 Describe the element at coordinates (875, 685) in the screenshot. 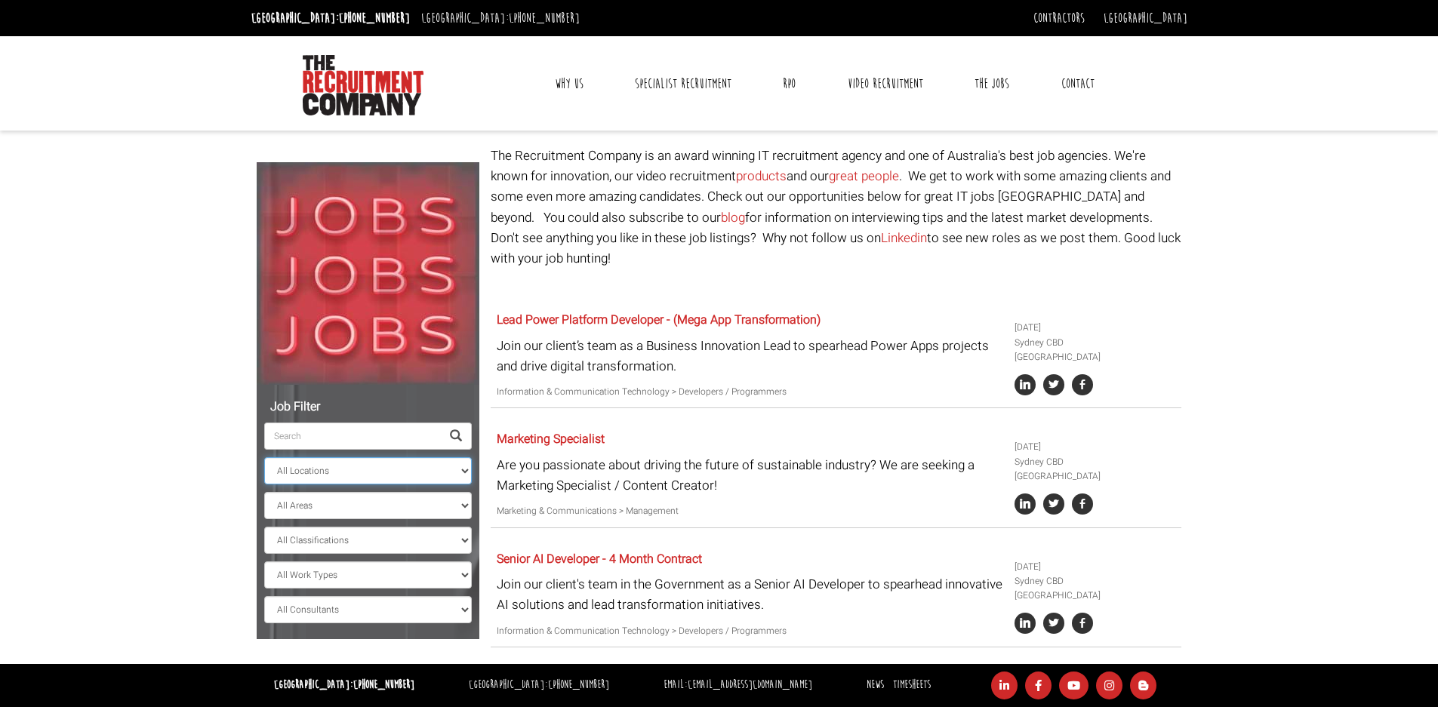

I see `a: News` at that location.